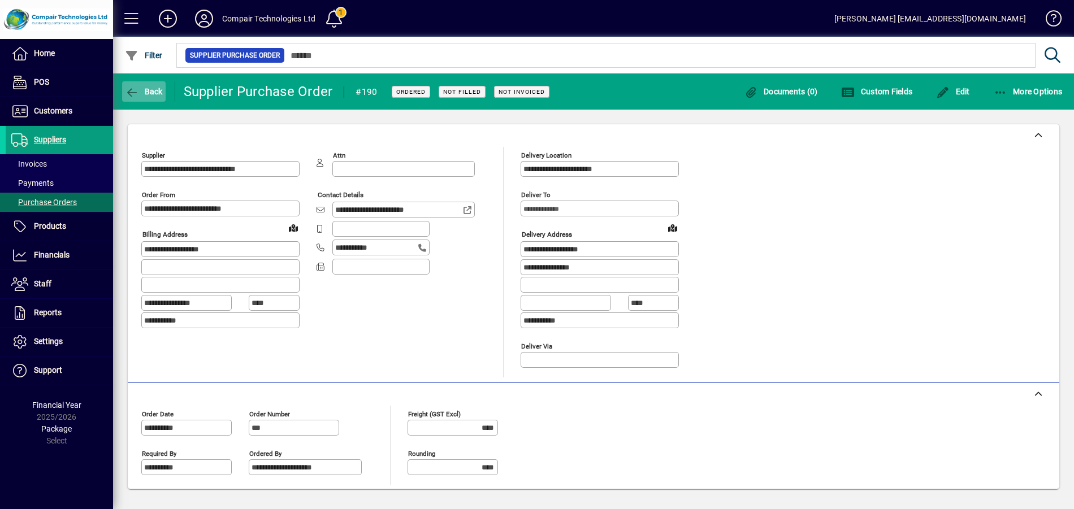 This screenshot has height=509, width=1074. Describe the element at coordinates (59, 371) in the screenshot. I see `a: Support` at that location.